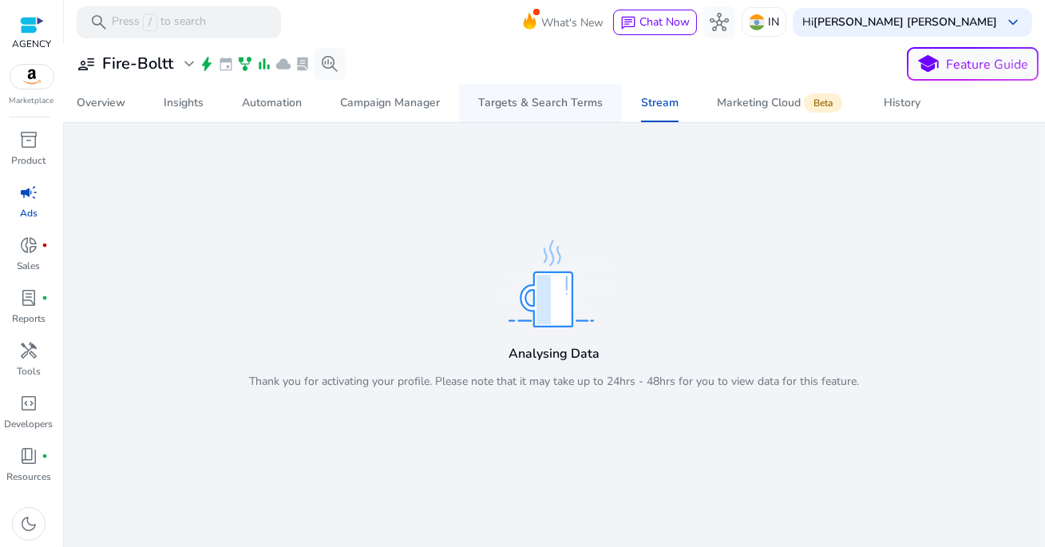 This screenshot has height=547, width=1045. What do you see at coordinates (29, 476) in the screenshot?
I see `p: Resources` at bounding box center [29, 476].